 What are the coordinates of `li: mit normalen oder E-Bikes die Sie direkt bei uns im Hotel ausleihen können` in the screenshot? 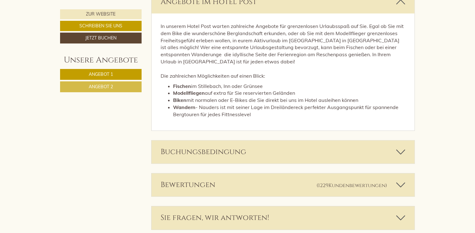 It's located at (289, 100).